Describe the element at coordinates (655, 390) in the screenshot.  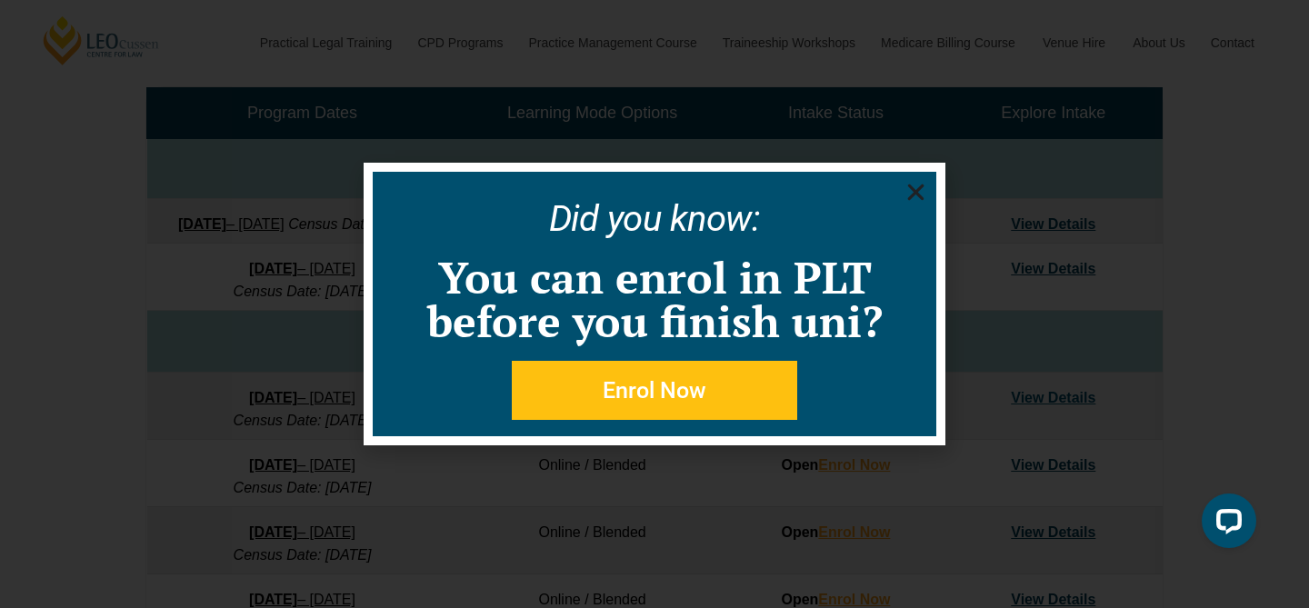
I see `a: Enrol Now` at that location.